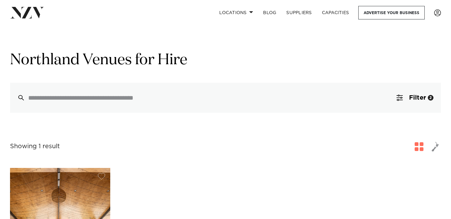 This screenshot has height=219, width=451. Describe the element at coordinates (392, 13) in the screenshot. I see `a: Advertise your business` at that location.